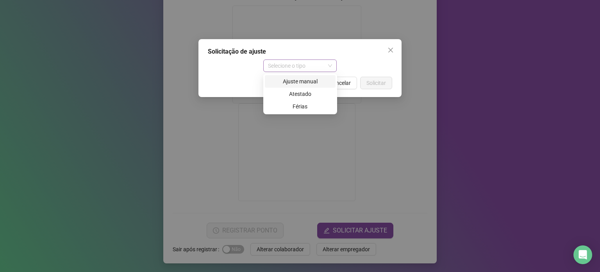 The height and width of the screenshot is (272, 600). What do you see at coordinates (583, 254) in the screenshot?
I see `div: Open Intercom Messenger` at bounding box center [583, 254].